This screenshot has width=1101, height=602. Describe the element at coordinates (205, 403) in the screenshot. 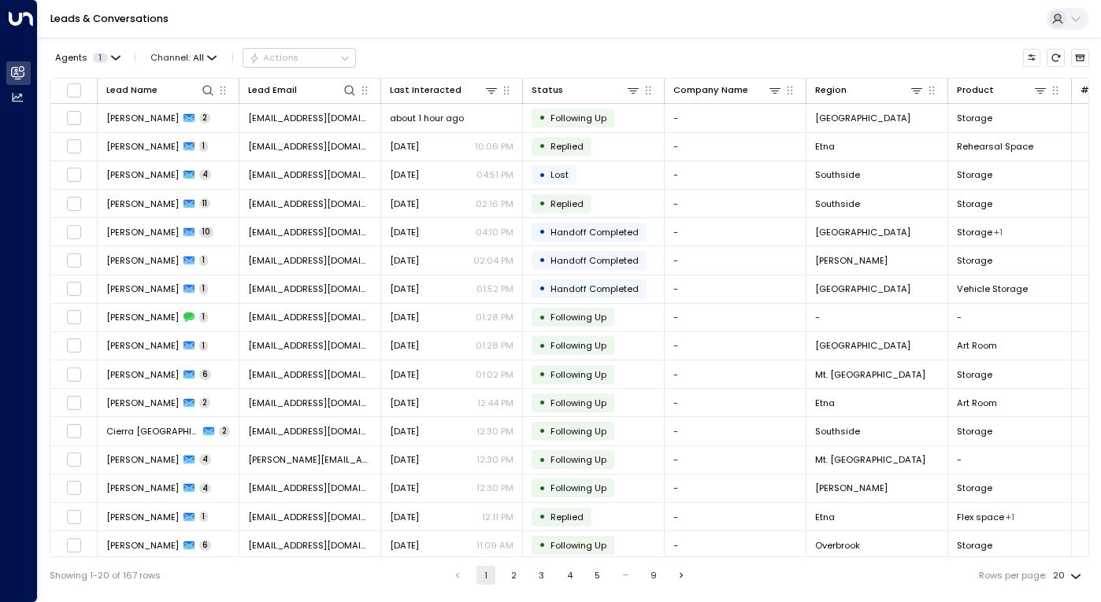

I see `span: 2` at that location.